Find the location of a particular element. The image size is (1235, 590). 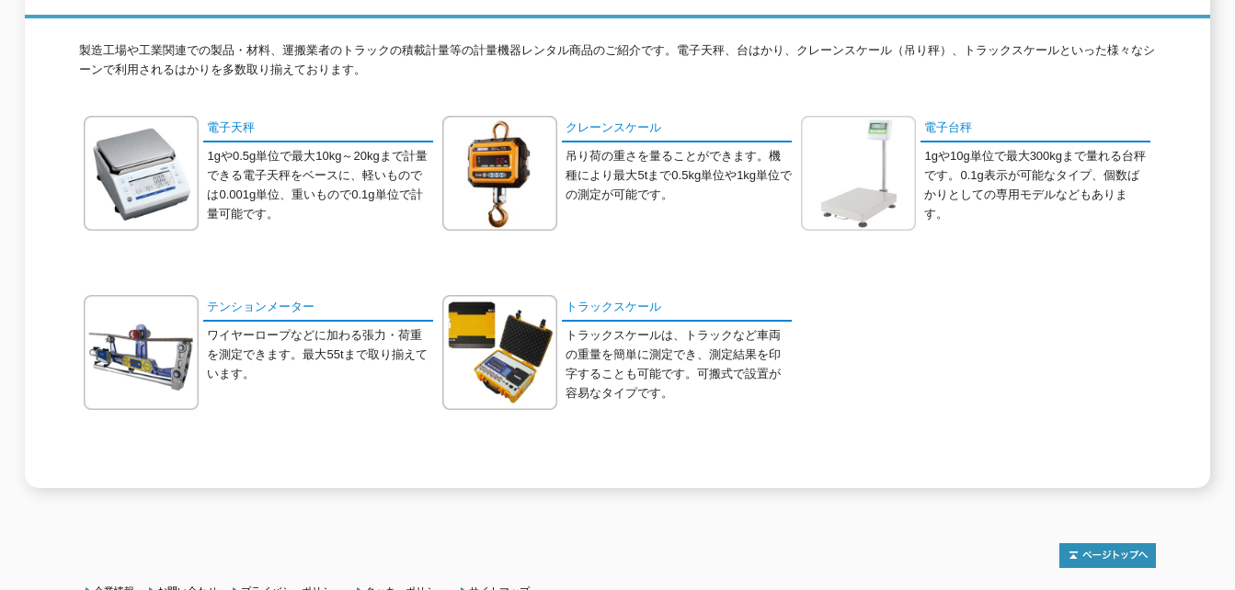

img: 電子台秤 is located at coordinates (858, 173).